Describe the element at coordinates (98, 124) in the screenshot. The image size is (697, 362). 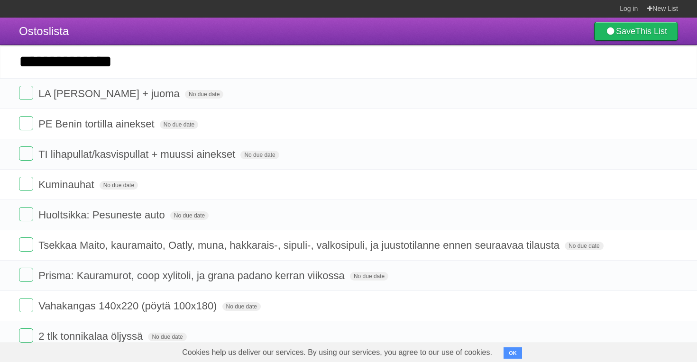
I see `span: PE Benin tortilla ainekset` at that location.